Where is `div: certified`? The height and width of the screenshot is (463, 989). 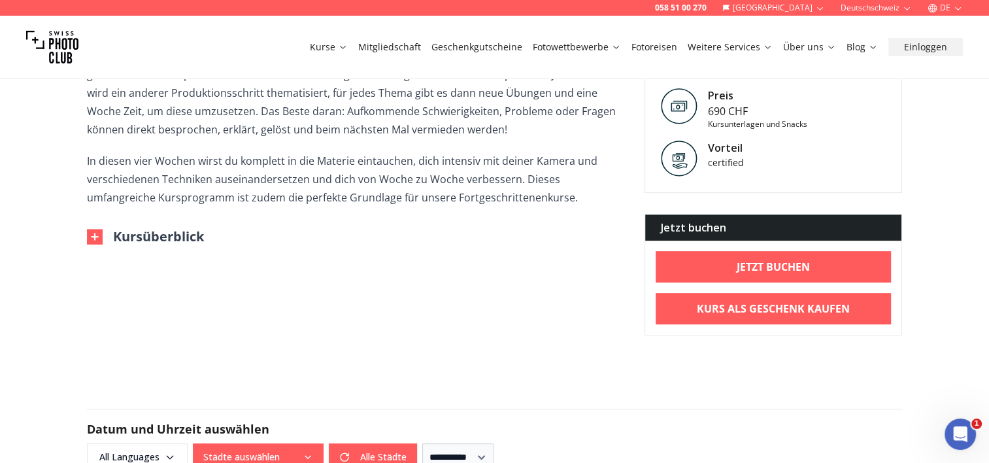 div: certified is located at coordinates (763, 162).